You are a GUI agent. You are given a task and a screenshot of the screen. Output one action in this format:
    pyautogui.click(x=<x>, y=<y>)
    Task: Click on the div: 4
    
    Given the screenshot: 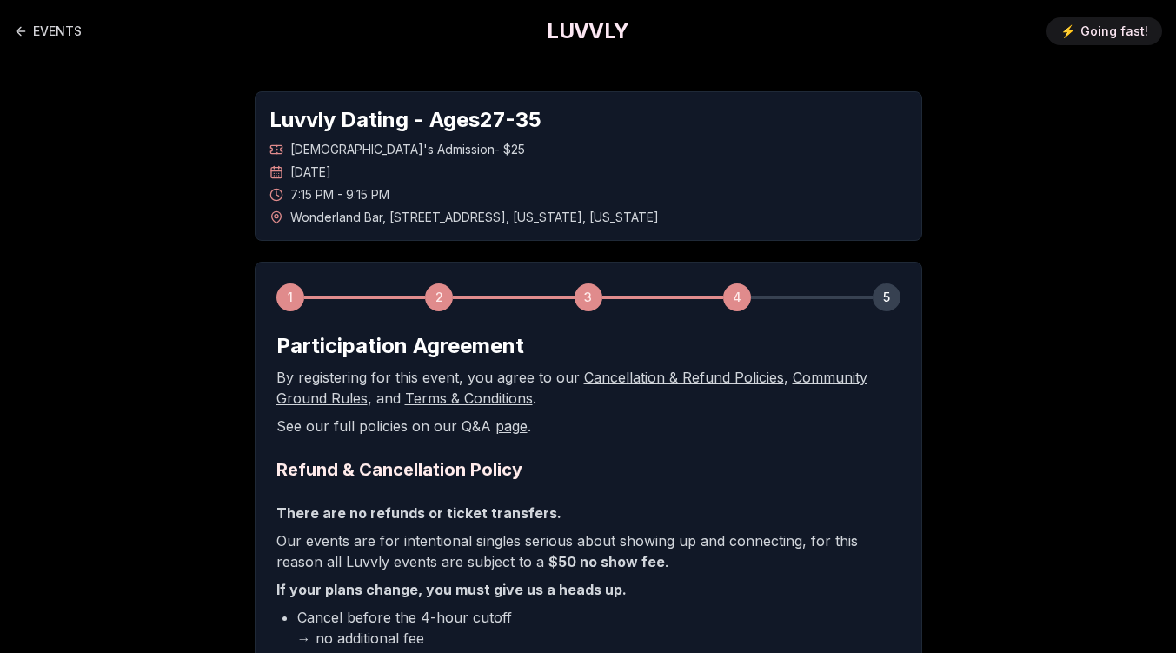 What is the action you would take?
    pyautogui.click(x=737, y=297)
    